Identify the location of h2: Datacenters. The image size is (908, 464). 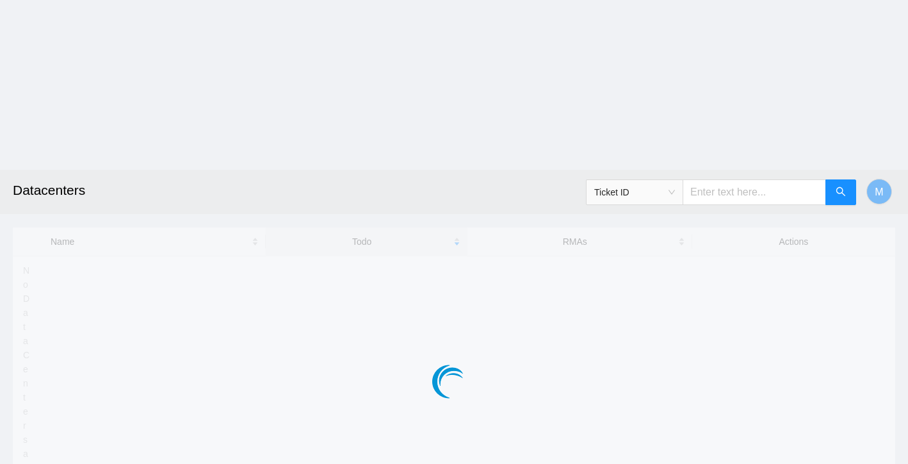
(321, 190).